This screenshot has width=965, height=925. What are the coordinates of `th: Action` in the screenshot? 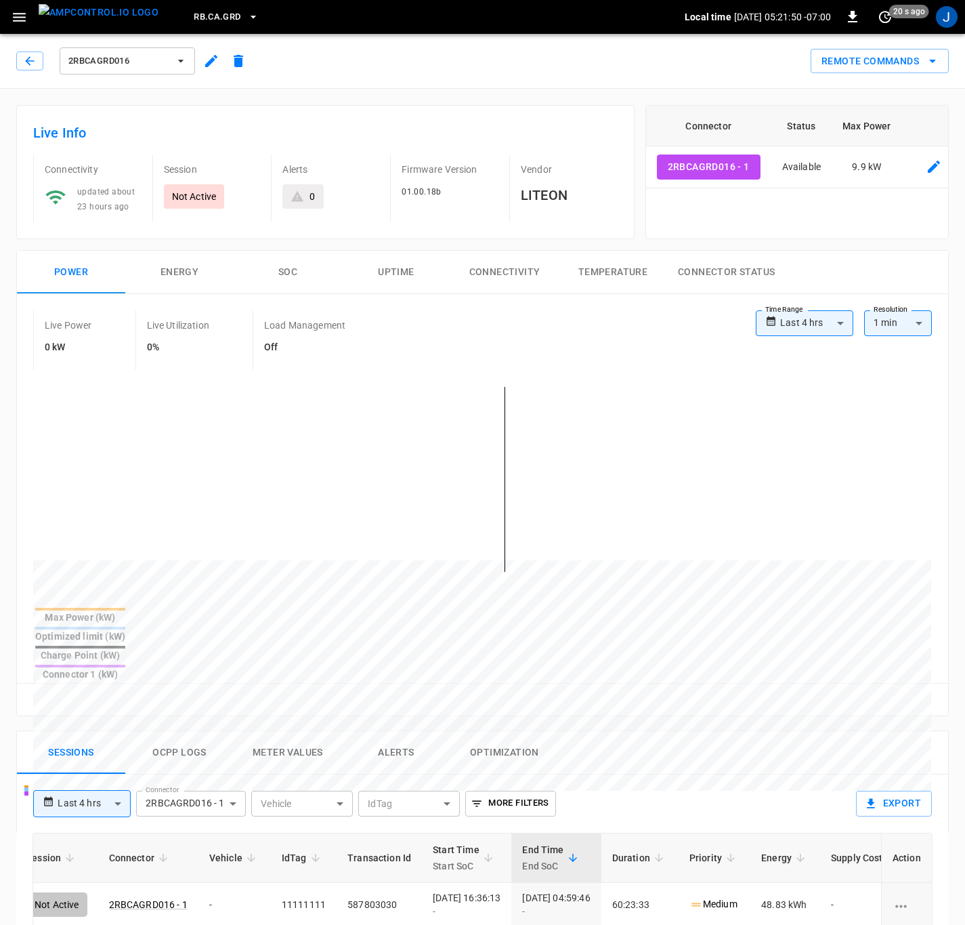 It's located at (907, 858).